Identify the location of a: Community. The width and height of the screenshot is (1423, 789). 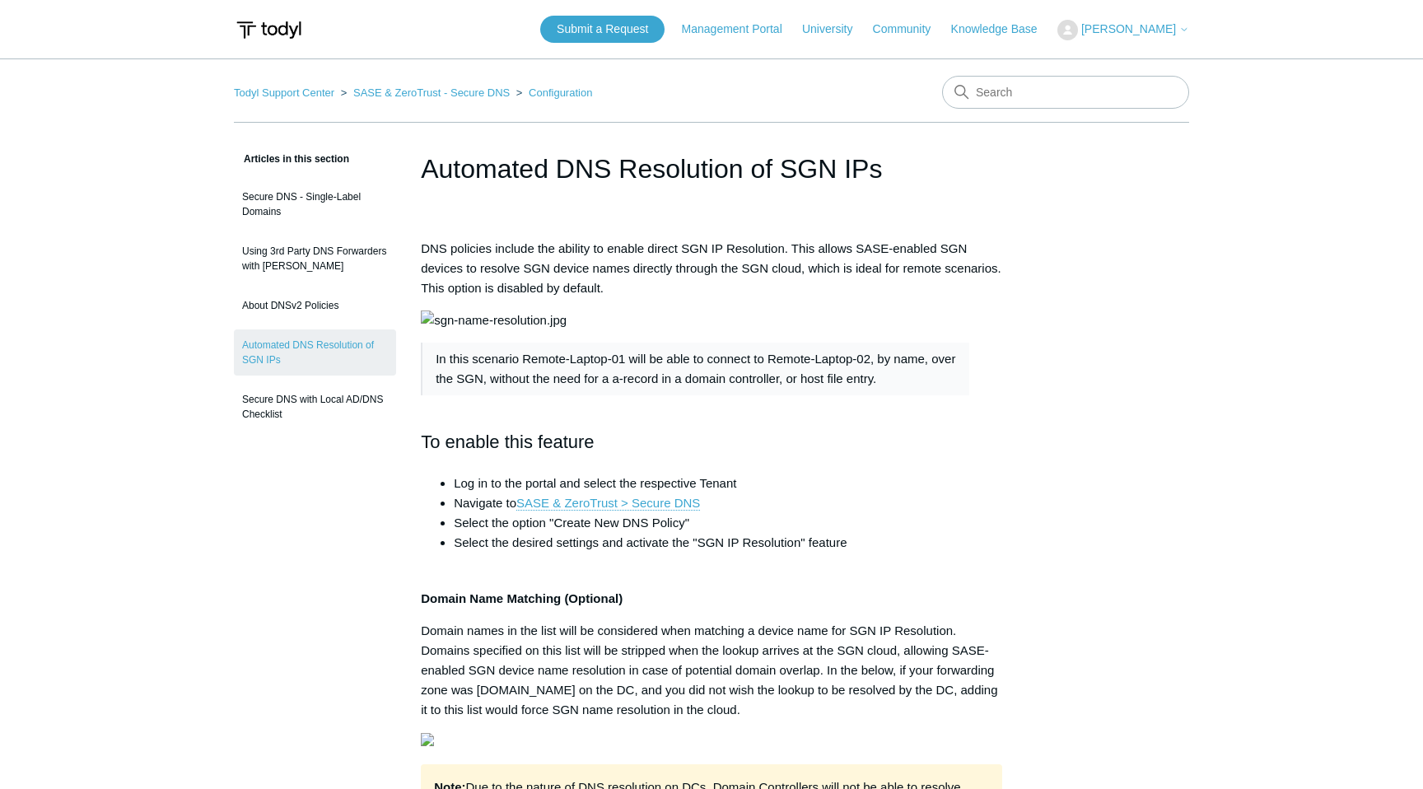
(910, 29).